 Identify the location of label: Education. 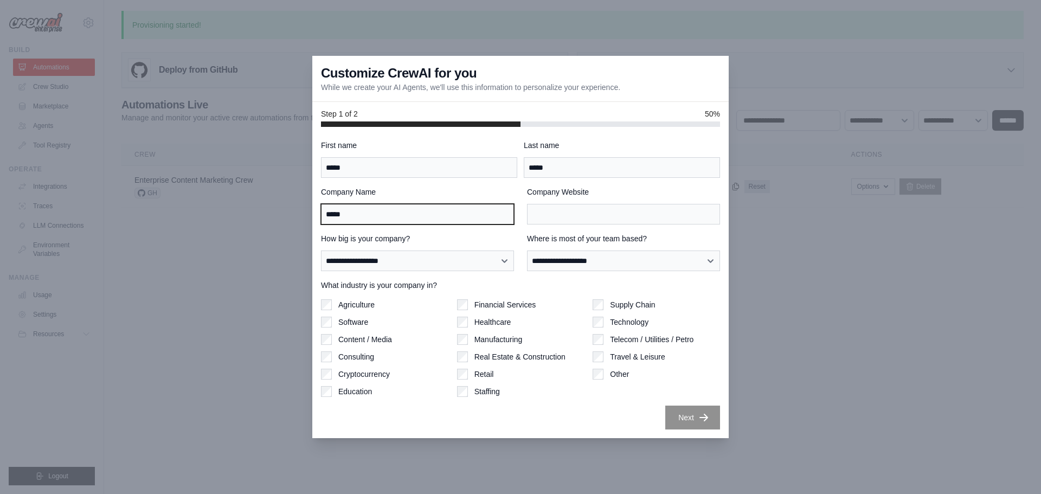
(355, 392).